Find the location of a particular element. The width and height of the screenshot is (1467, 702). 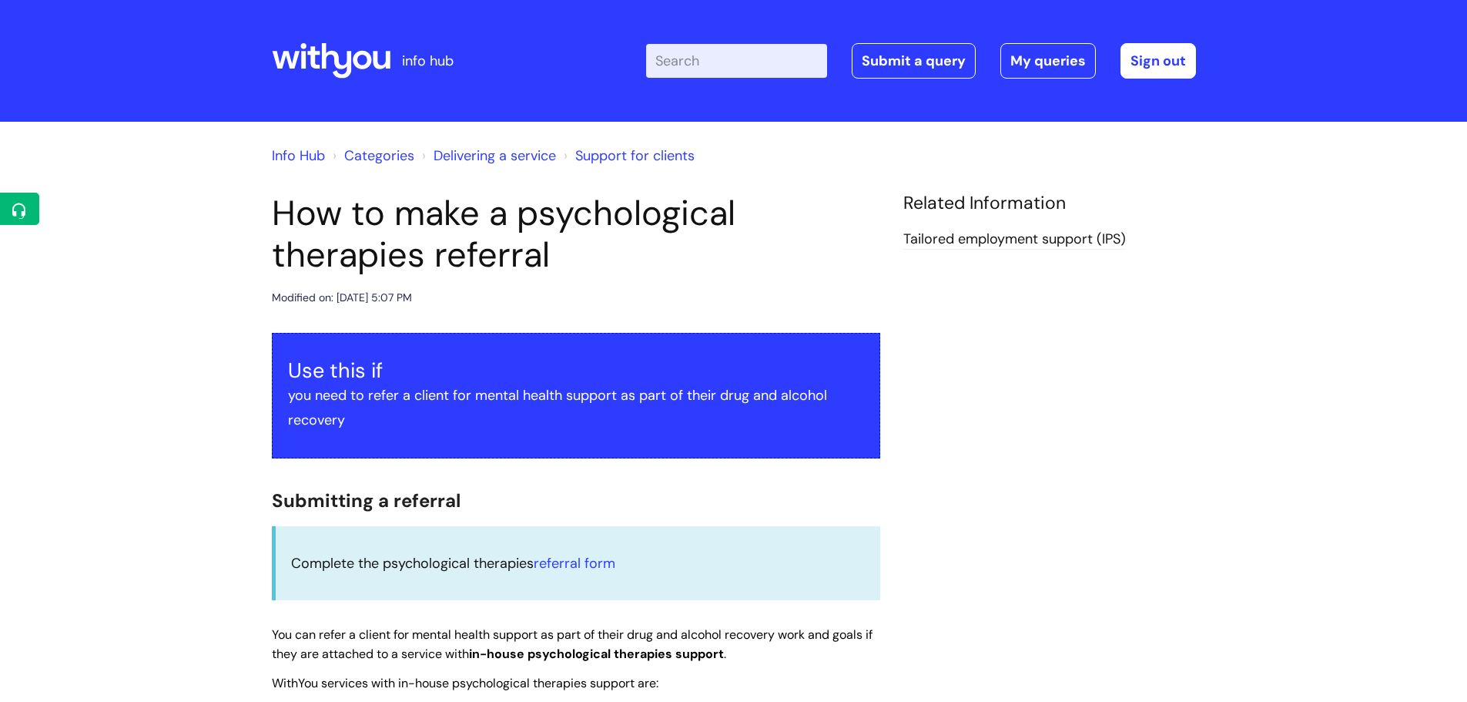

a: Sign out is located at coordinates (1158, 61).